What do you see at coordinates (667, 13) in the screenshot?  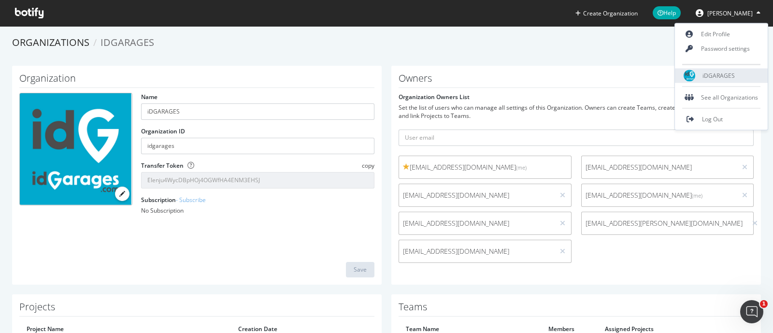 I see `span: Help` at bounding box center [667, 13].